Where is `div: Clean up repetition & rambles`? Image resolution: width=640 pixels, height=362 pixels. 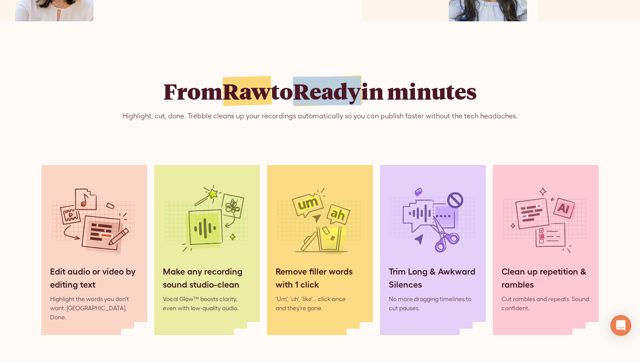
div: Clean up repetition & rambles is located at coordinates (545, 278).